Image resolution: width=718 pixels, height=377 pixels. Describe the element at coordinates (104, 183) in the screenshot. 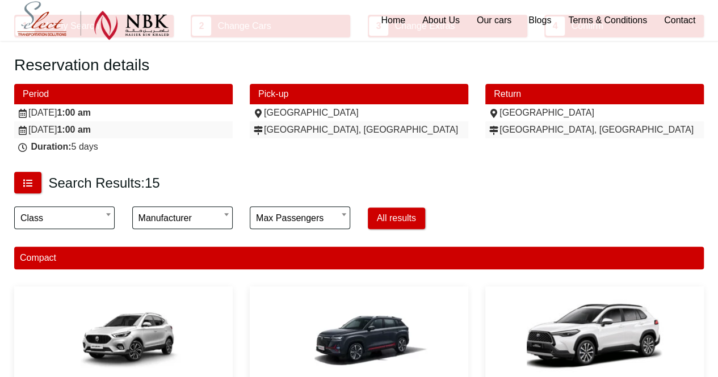

I see `h3: Search Results:` at that location.